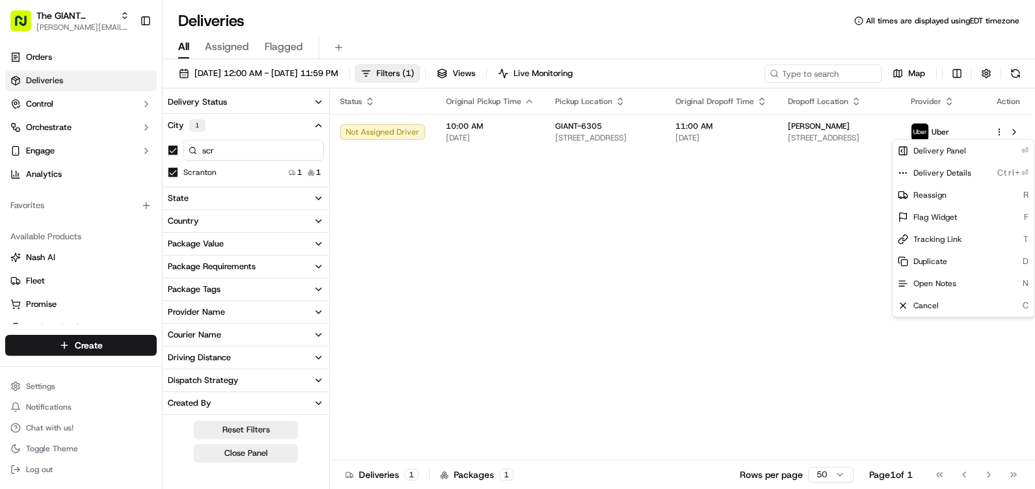 The width and height of the screenshot is (1035, 489). Describe the element at coordinates (935, 217) in the screenshot. I see `span: Flag Widget` at that location.